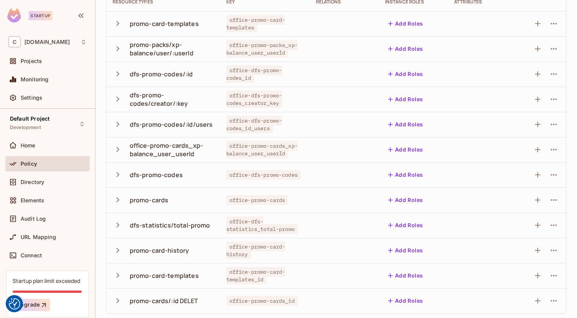 The image size is (577, 318). What do you see at coordinates (256, 275) in the screenshot?
I see `span: office-promo-card-templates_id` at bounding box center [256, 275].